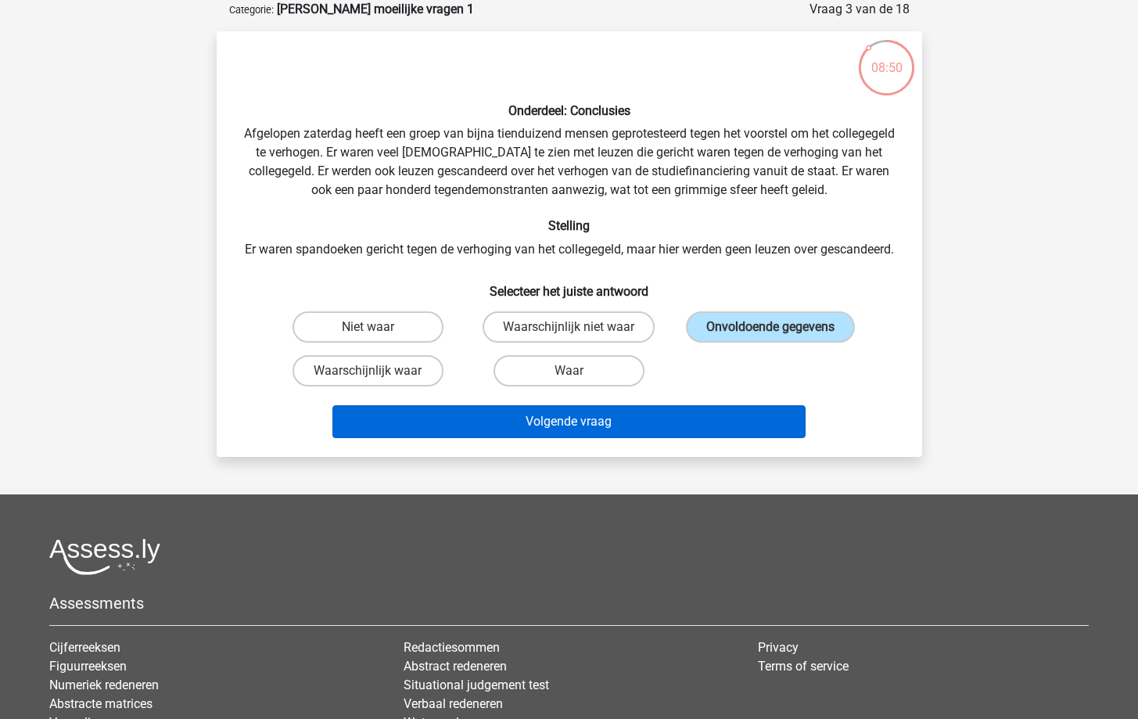  What do you see at coordinates (453, 703) in the screenshot?
I see `a: Verbaal redeneren` at bounding box center [453, 703].